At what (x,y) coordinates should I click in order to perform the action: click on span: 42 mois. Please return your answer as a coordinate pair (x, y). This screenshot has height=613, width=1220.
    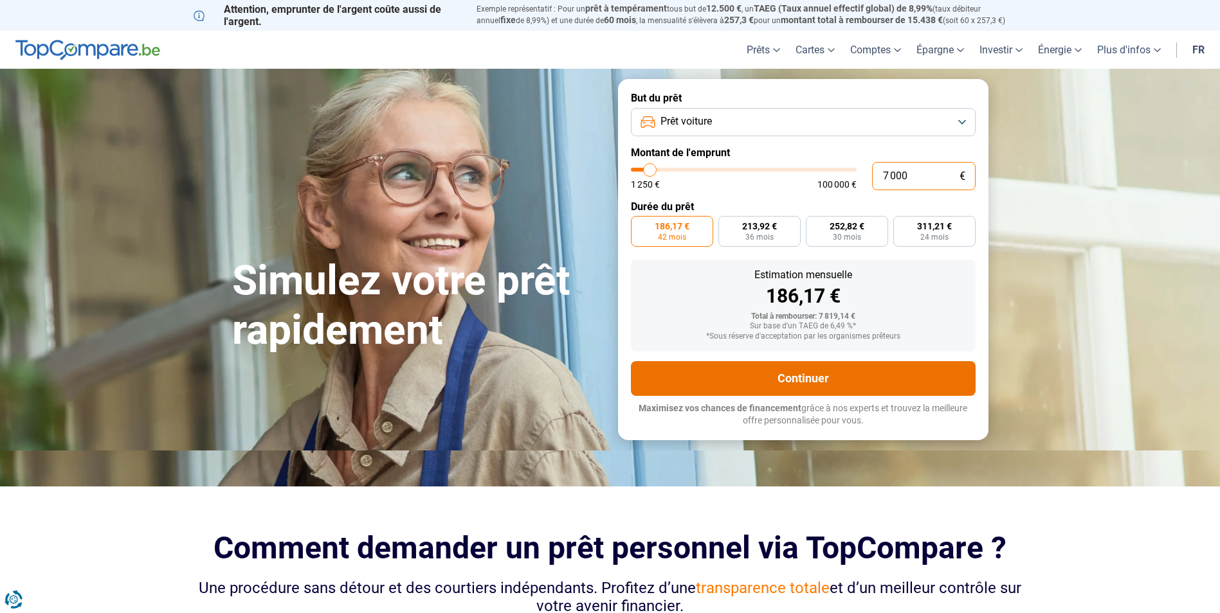
    Looking at the image, I should click on (672, 237).